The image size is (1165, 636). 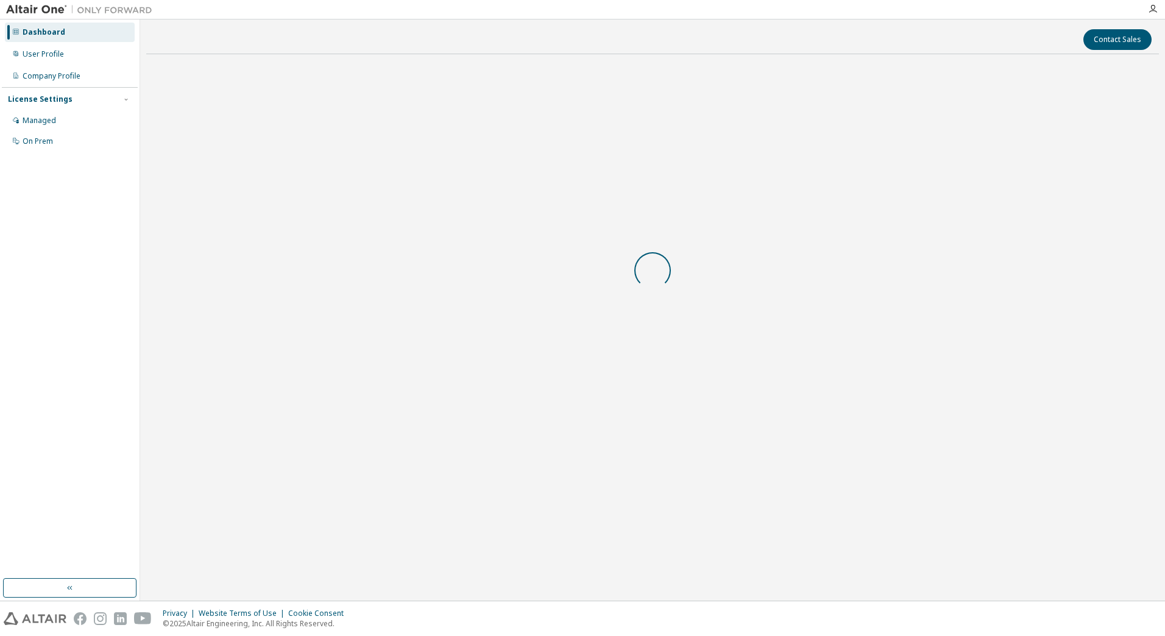 What do you see at coordinates (51, 76) in the screenshot?
I see `div: Company Profile` at bounding box center [51, 76].